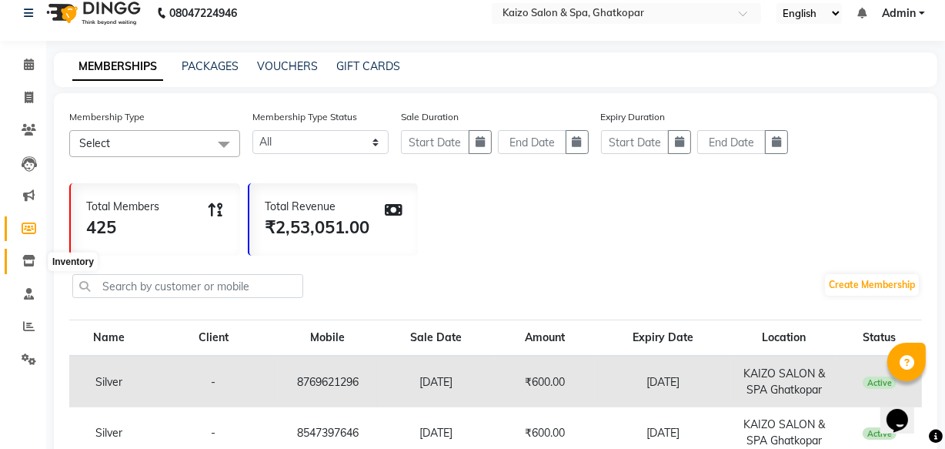 Image resolution: width=945 pixels, height=449 pixels. What do you see at coordinates (317, 206) in the screenshot?
I see `div: Total Revenue` at bounding box center [317, 206].